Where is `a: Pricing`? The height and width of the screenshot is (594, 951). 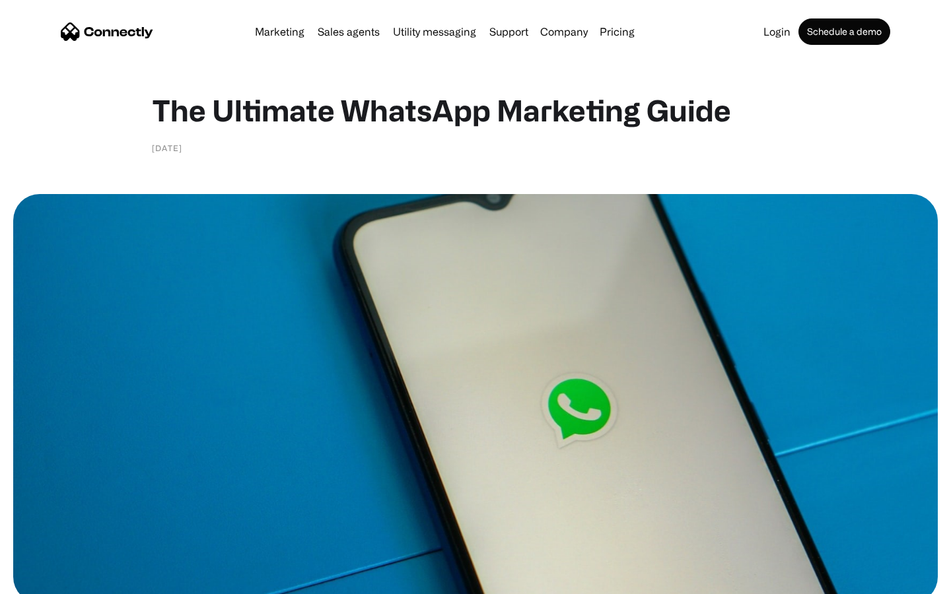 a: Pricing is located at coordinates (617, 32).